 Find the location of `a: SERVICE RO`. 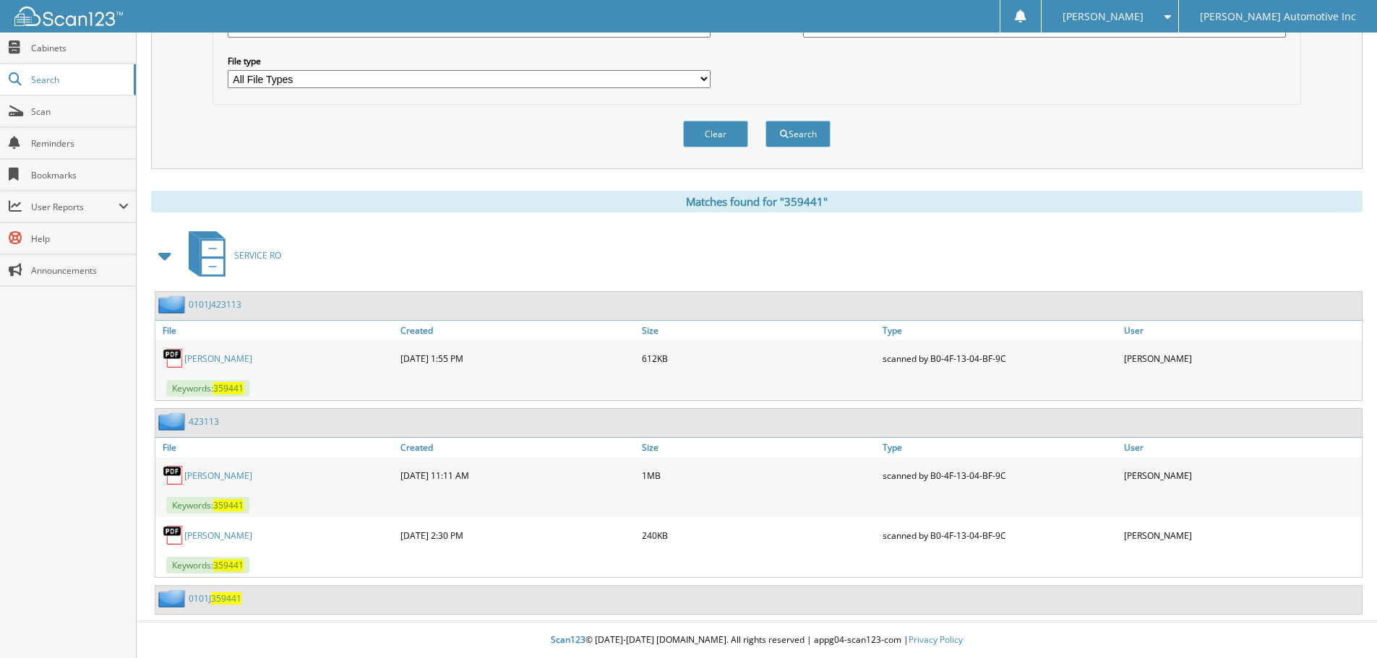

a: SERVICE RO is located at coordinates (231, 255).